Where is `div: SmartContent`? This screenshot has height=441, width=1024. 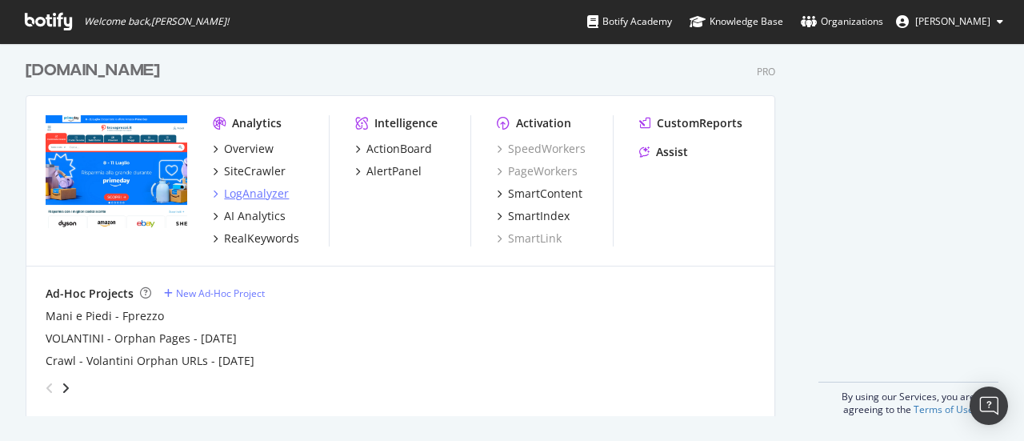
div: SmartContent is located at coordinates (545, 194).